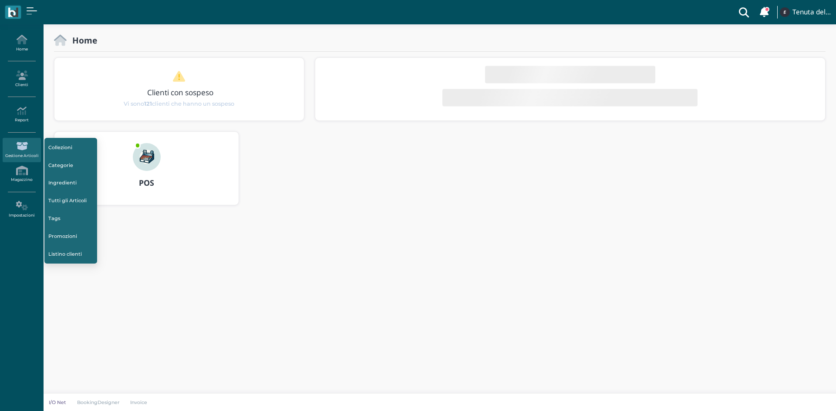  Describe the element at coordinates (21, 174) in the screenshot. I see `a: Magazzino` at that location.